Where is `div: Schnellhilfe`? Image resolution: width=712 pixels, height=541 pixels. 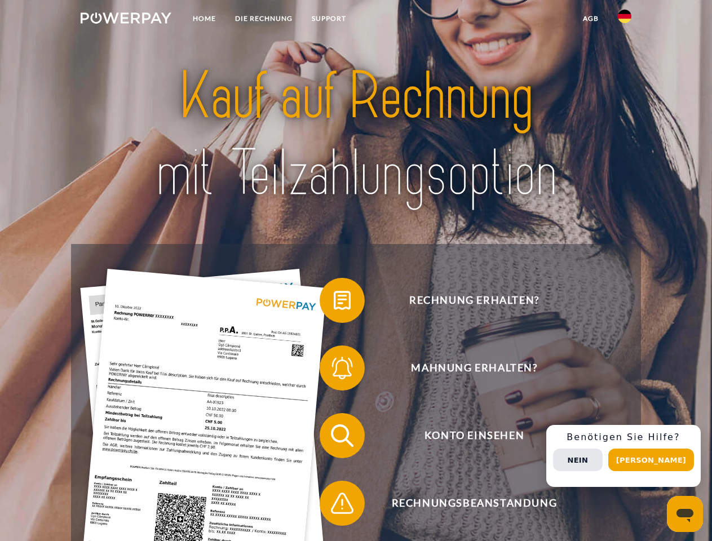
div: Schnellhilfe is located at coordinates (624, 456).